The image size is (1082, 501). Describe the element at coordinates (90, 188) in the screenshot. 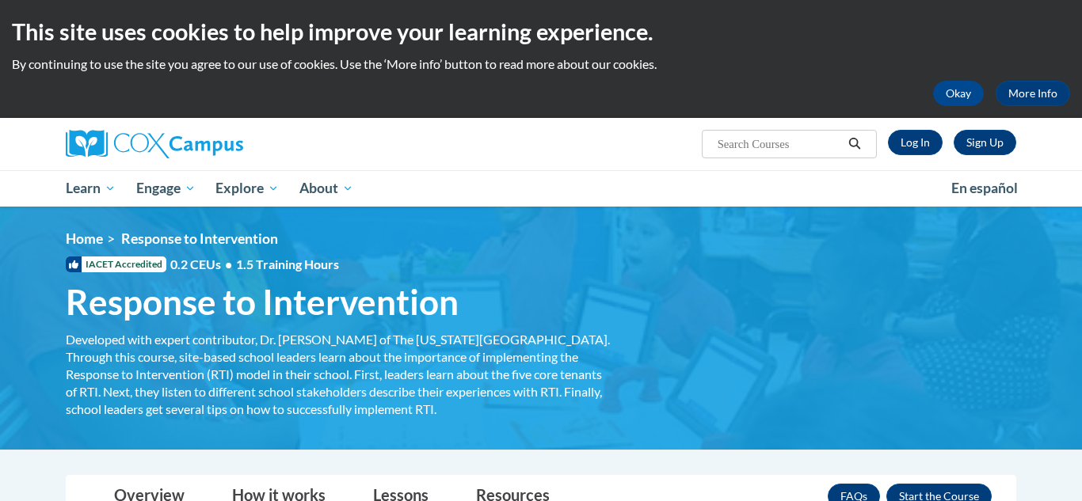

I see `span: Learn` at that location.